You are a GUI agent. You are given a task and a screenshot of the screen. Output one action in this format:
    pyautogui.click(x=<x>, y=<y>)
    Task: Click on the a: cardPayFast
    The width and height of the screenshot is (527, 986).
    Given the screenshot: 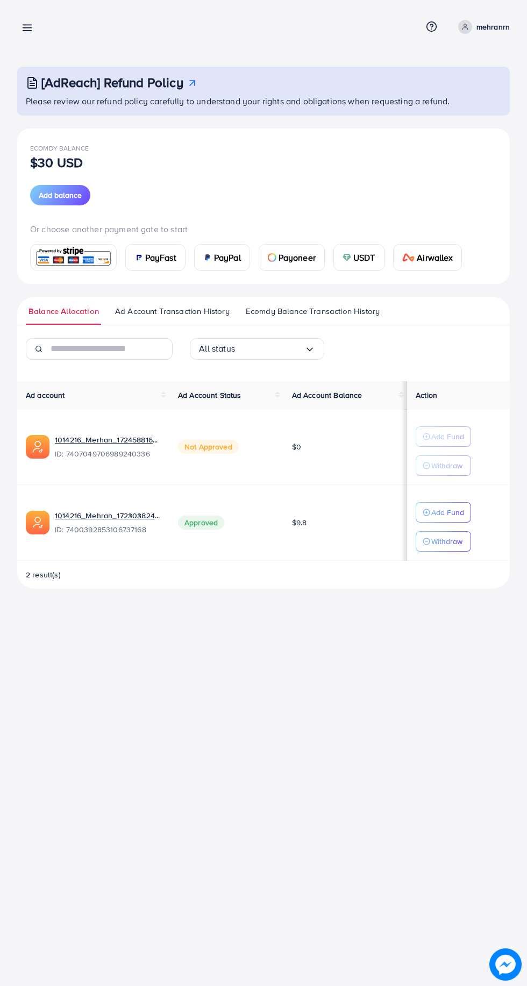 What is the action you would take?
    pyautogui.click(x=155, y=258)
    